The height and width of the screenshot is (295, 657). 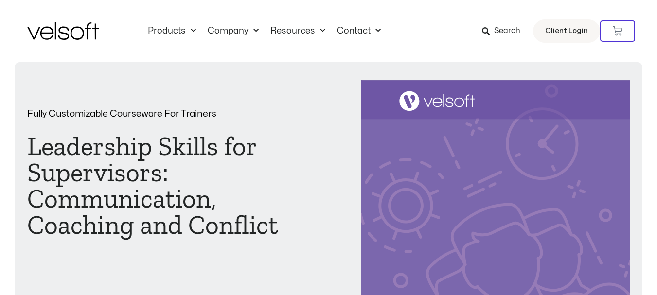 I want to click on span: Search, so click(x=507, y=31).